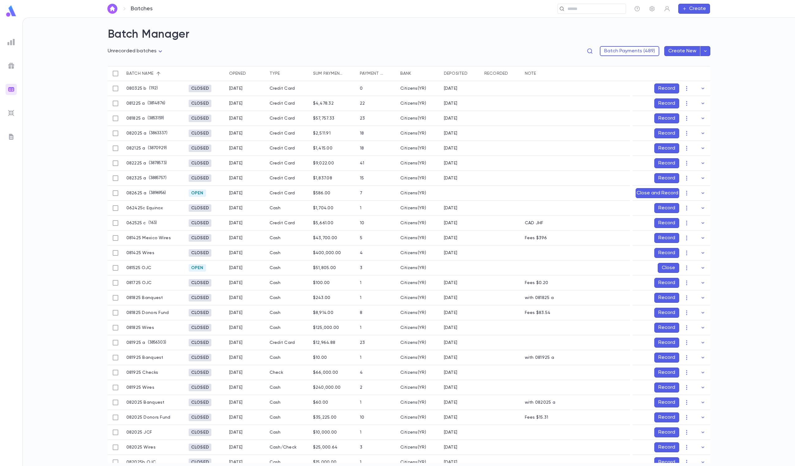 The image size is (795, 466). What do you see at coordinates (136, 118) in the screenshot?
I see `p: 081825 a` at bounding box center [136, 118].